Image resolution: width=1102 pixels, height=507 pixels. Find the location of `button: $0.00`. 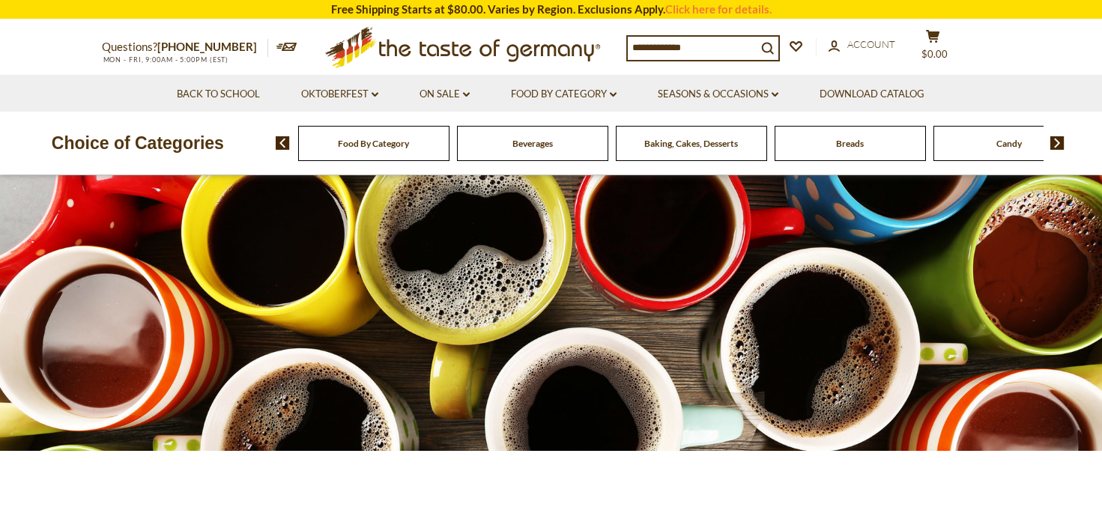

button: $0.00 is located at coordinates (933, 48).